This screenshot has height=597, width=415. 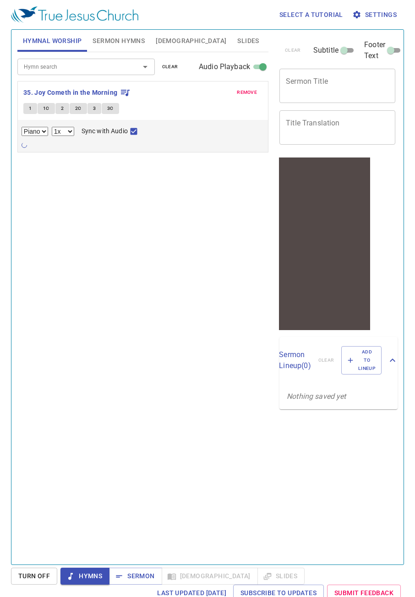 What do you see at coordinates (104, 131) in the screenshot?
I see `span: Sync with Audio` at bounding box center [104, 131].